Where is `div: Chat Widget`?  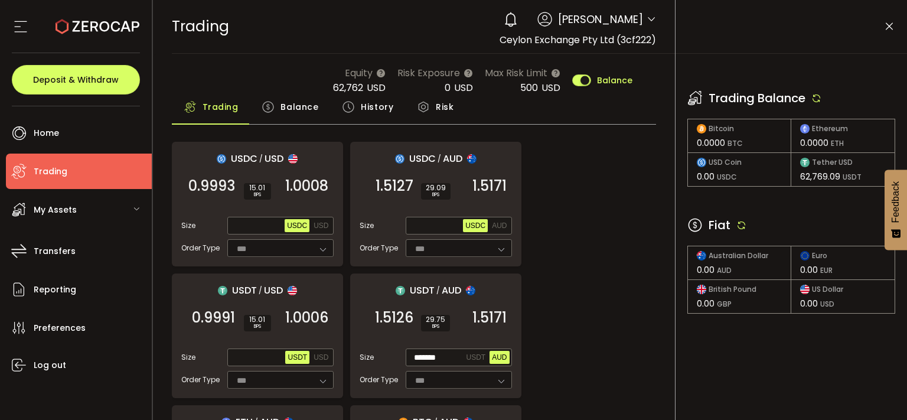 div: Chat Widget is located at coordinates (877, 391).